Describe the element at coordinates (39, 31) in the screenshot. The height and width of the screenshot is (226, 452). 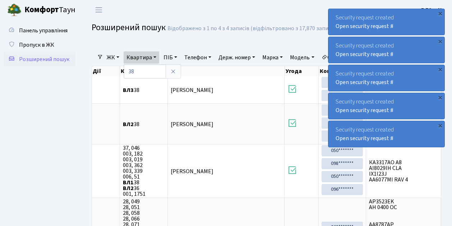
I see `a: Панель управління` at that location.